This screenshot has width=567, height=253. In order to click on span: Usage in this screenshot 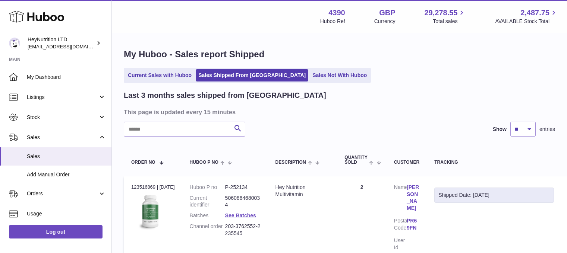, I will do `click(66, 214)`.